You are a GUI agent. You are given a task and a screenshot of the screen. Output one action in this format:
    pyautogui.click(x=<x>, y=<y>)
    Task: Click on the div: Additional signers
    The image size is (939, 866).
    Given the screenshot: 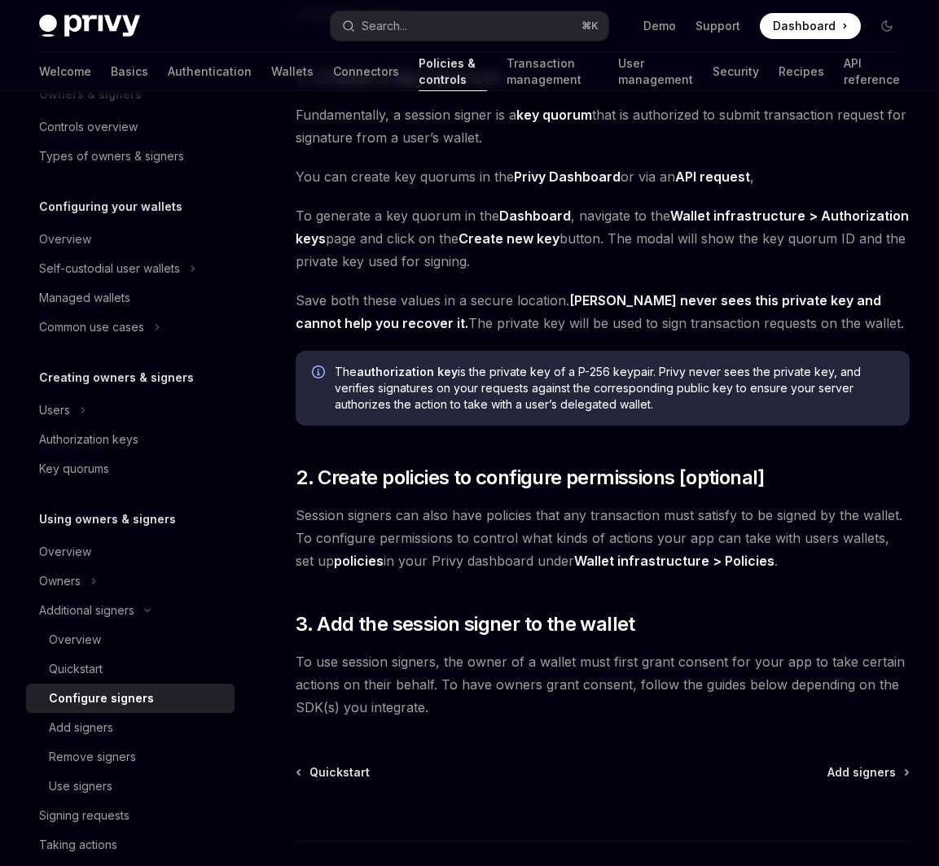 What is the action you would take?
    pyautogui.click(x=86, y=611)
    